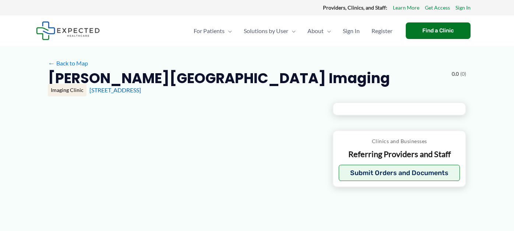  Describe the element at coordinates (382, 31) in the screenshot. I see `a: Register` at that location.